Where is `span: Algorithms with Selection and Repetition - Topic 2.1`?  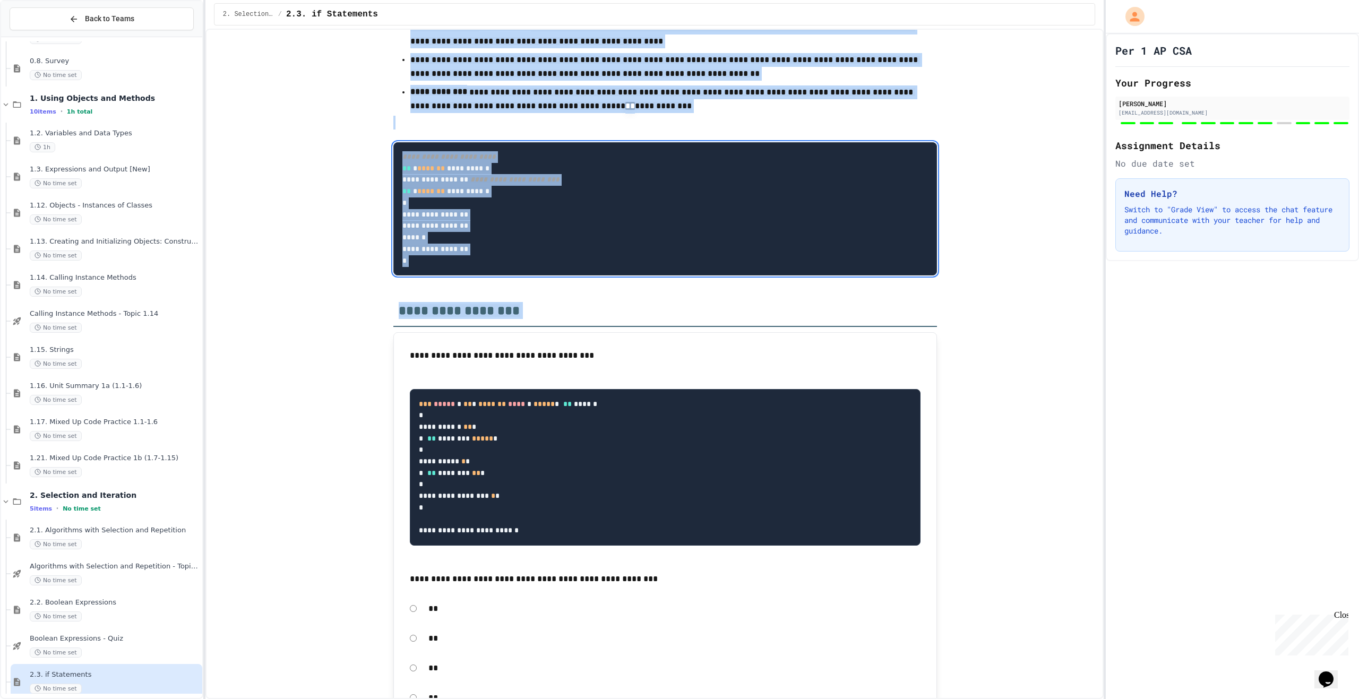 span: Algorithms with Selection and Repetition - Topic 2.1 is located at coordinates (115, 566).